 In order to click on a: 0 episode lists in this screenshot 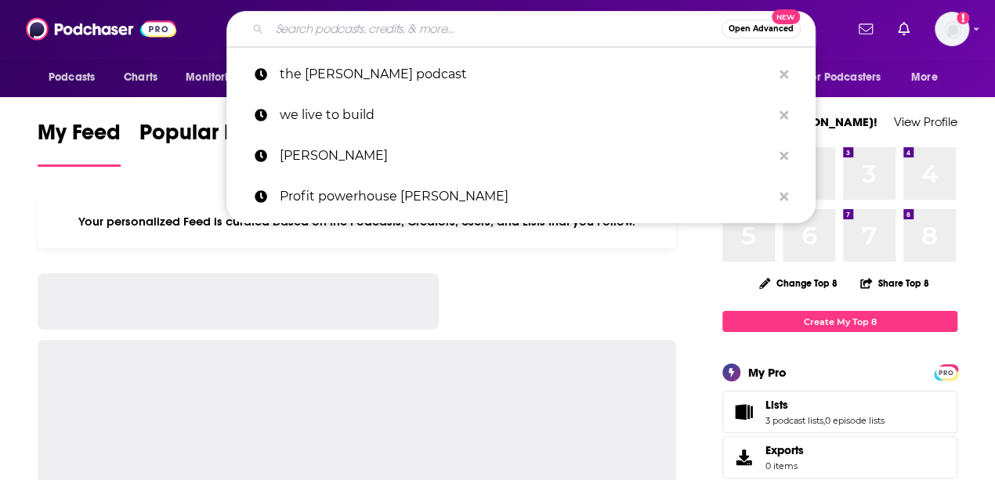, I will do `click(854, 421)`.